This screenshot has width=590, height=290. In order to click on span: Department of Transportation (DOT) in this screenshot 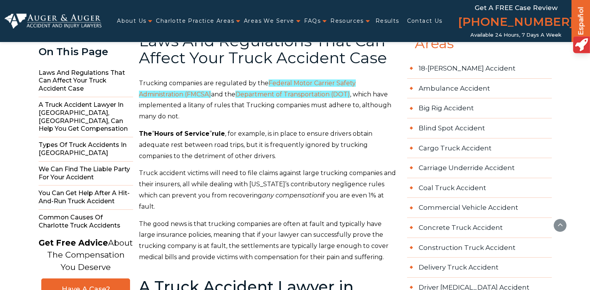, I will do `click(292, 94)`.